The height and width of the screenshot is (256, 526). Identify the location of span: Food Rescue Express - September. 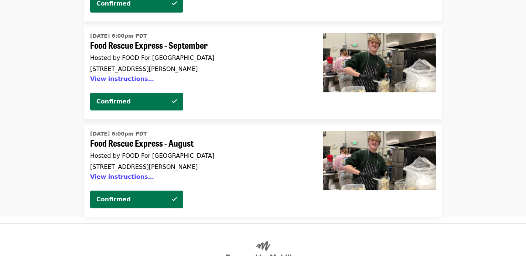
(198, 45).